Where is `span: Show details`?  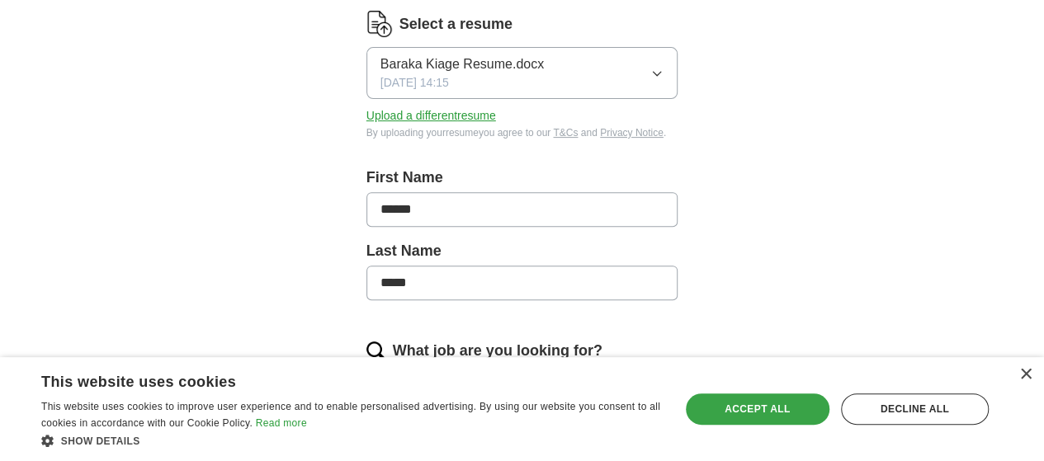 span: Show details is located at coordinates (101, 442).